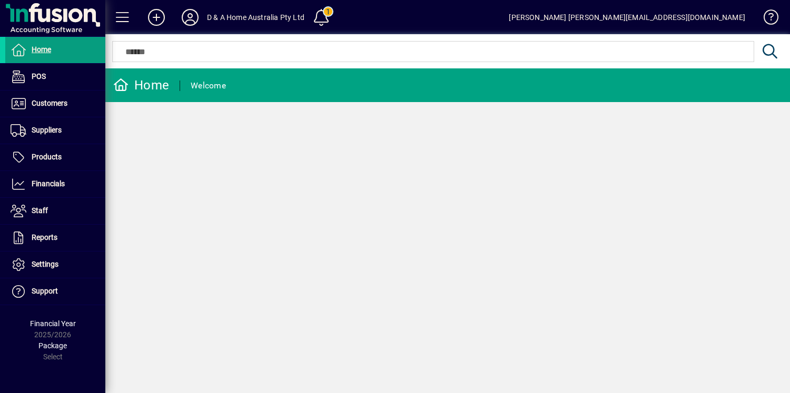 This screenshot has width=790, height=393. Describe the element at coordinates (55, 292) in the screenshot. I see `a: Support` at that location.